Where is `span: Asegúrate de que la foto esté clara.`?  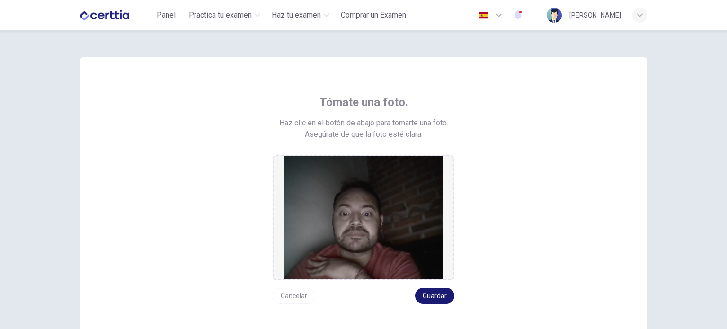 span: Asegúrate de que la foto esté clara. is located at coordinates (364, 134).